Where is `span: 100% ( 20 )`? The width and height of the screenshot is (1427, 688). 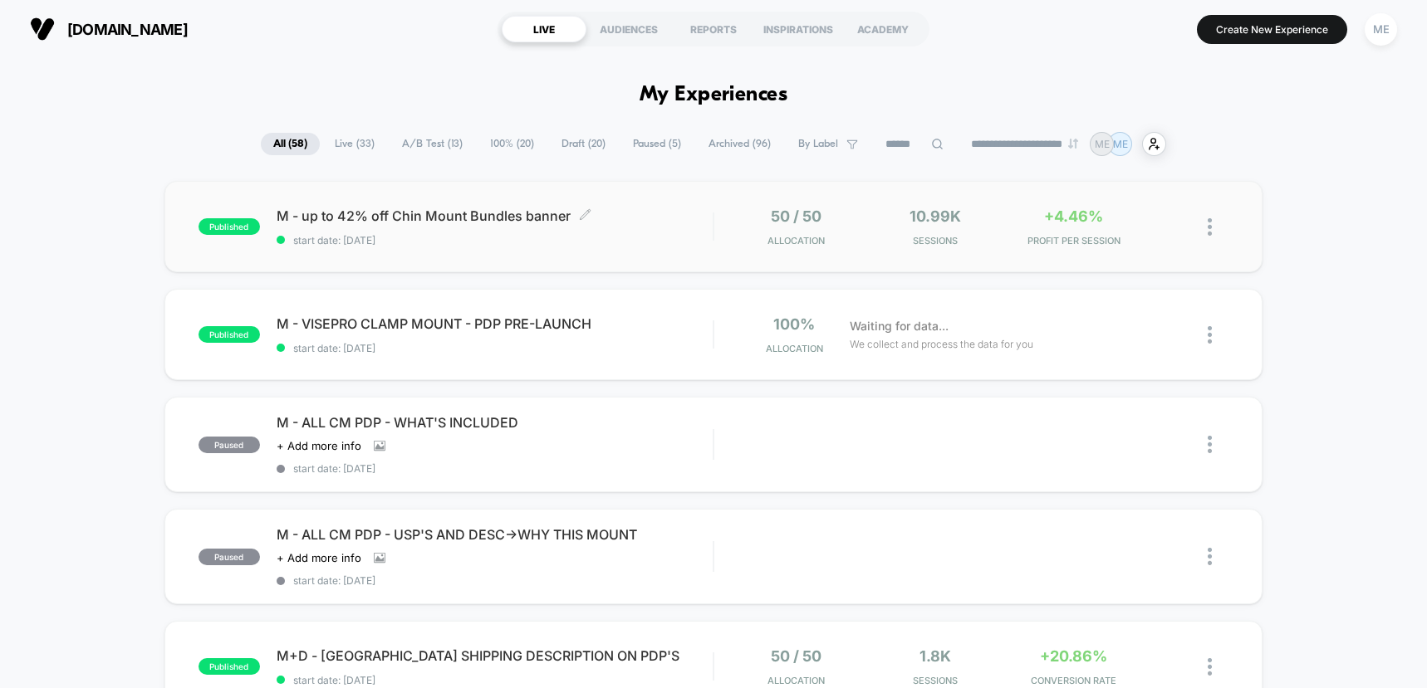
span: 100% ( 20 ) is located at coordinates (512, 144).